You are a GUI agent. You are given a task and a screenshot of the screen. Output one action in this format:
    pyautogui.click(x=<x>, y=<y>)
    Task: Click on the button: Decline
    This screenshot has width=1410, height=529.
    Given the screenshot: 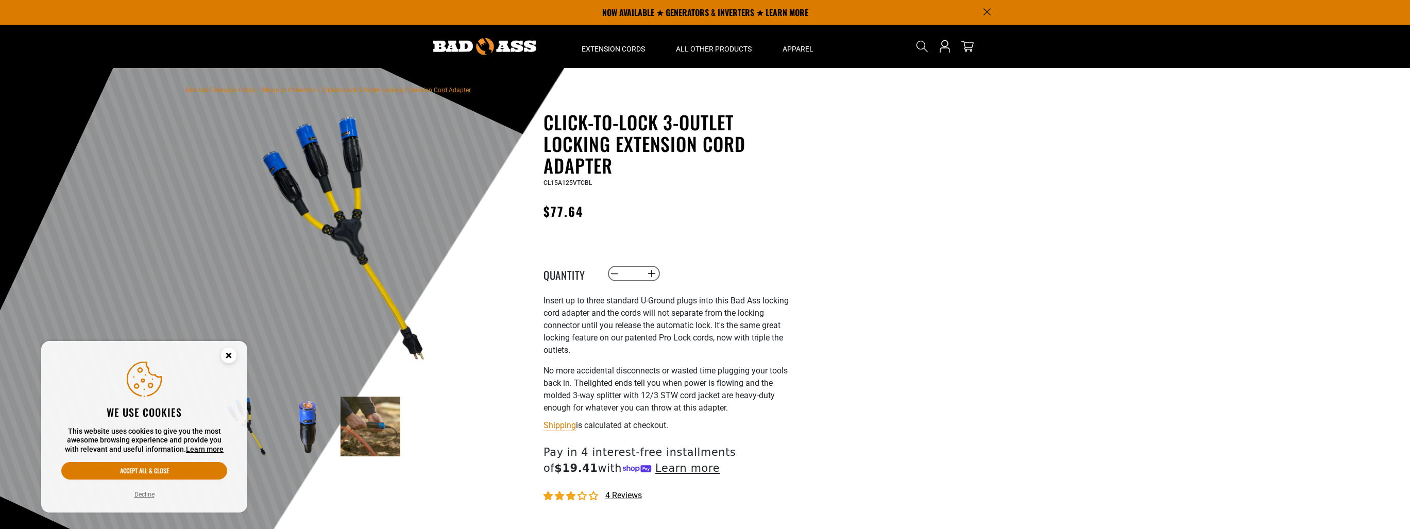 What is the action you would take?
    pyautogui.click(x=144, y=494)
    